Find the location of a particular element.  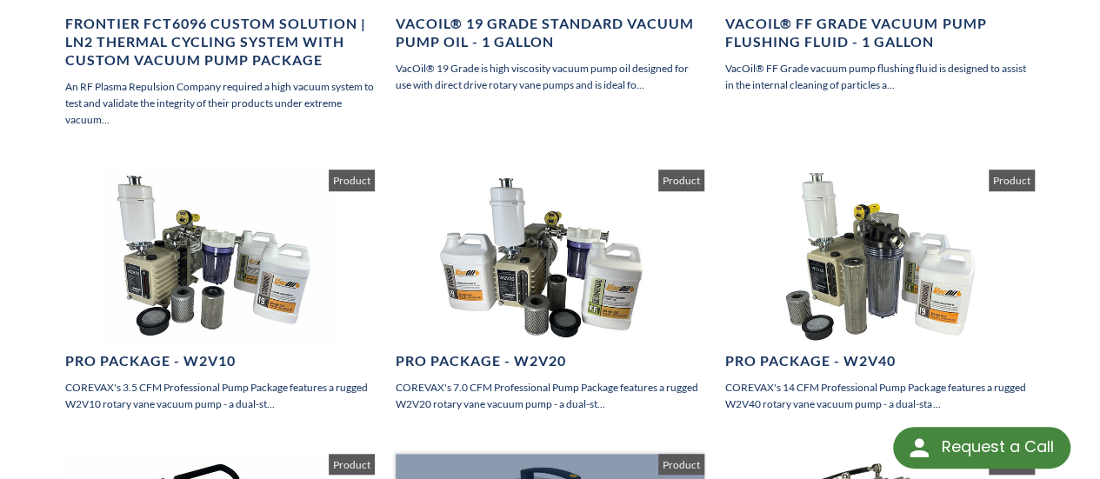

h4: Pro Package - W2V20 is located at coordinates (549, 361).